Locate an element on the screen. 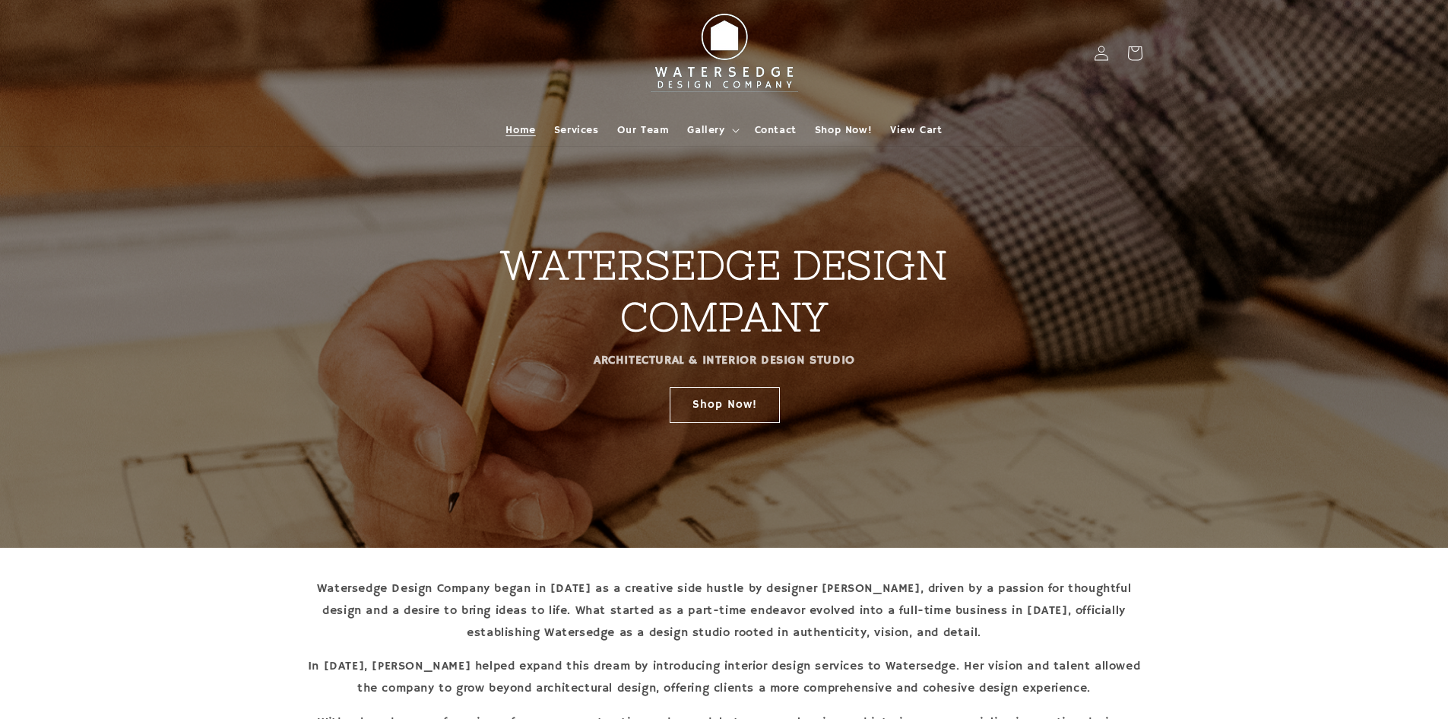  span: View Cart is located at coordinates (916, 130).